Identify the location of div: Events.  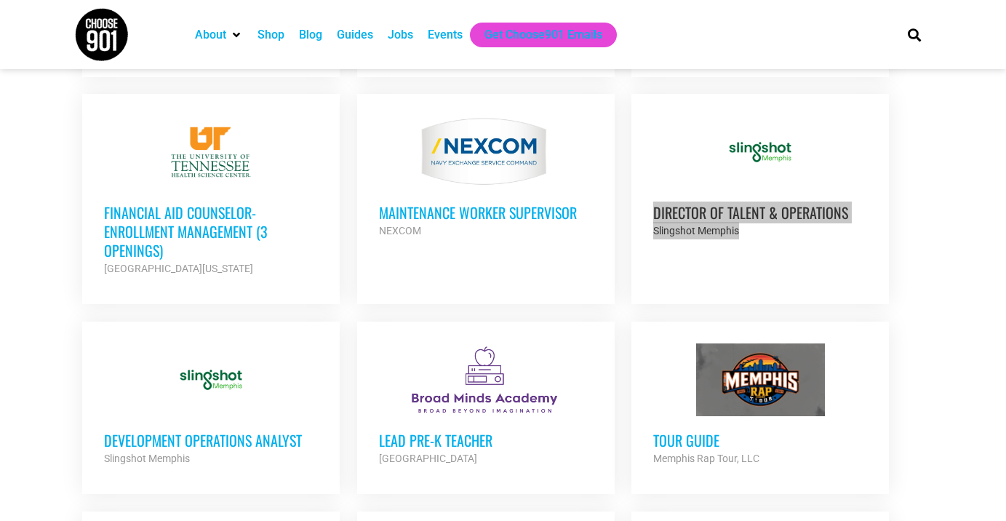
(445, 35).